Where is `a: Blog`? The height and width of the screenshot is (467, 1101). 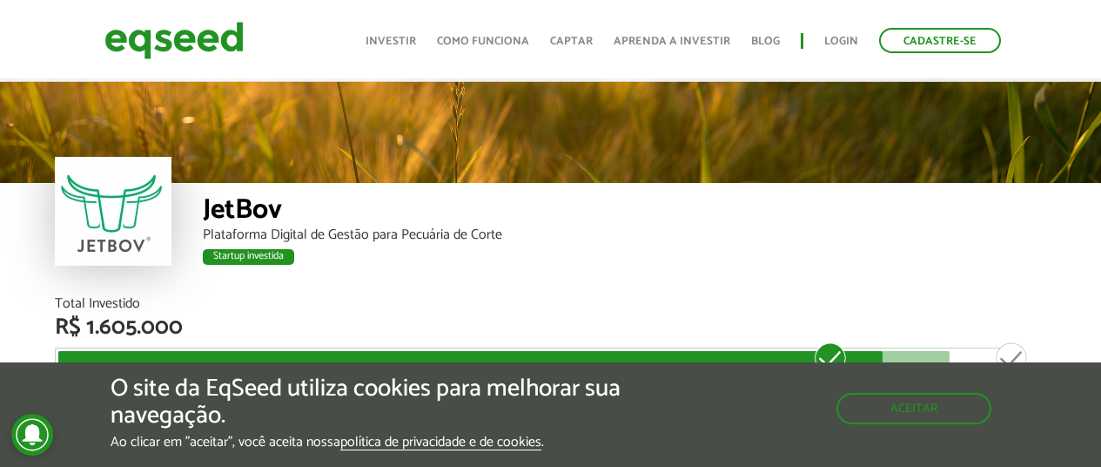 a: Blog is located at coordinates (765, 41).